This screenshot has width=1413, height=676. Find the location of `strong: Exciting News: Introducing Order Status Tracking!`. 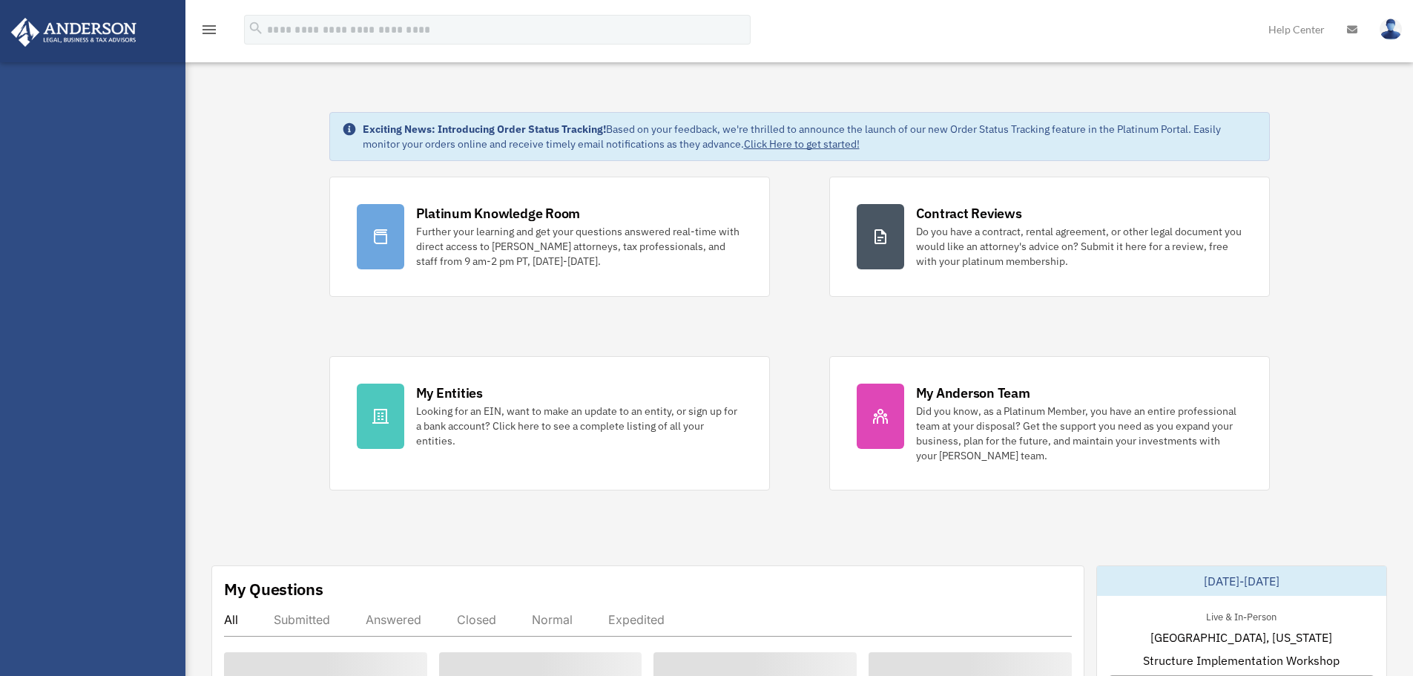

strong: Exciting News: Introducing Order Status Tracking! is located at coordinates (484, 129).